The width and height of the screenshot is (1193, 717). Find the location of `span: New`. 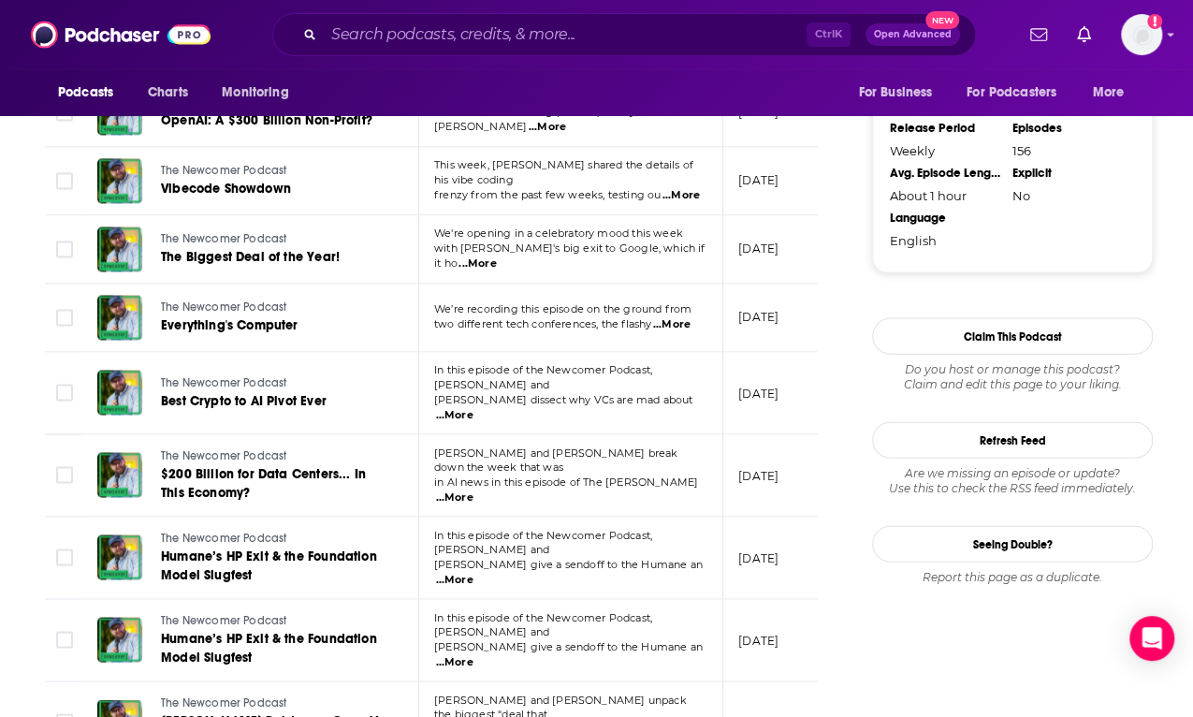

span: New is located at coordinates (942, 20).